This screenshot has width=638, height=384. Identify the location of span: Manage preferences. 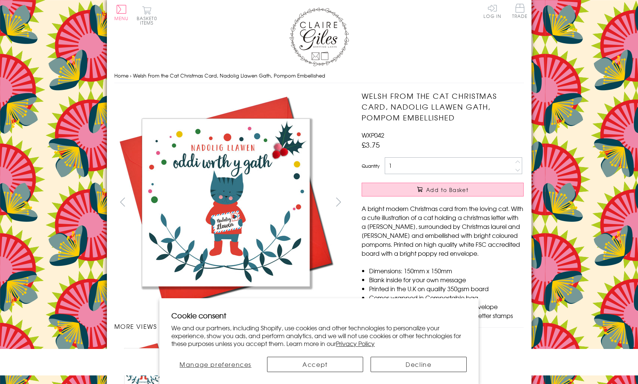
(215, 364).